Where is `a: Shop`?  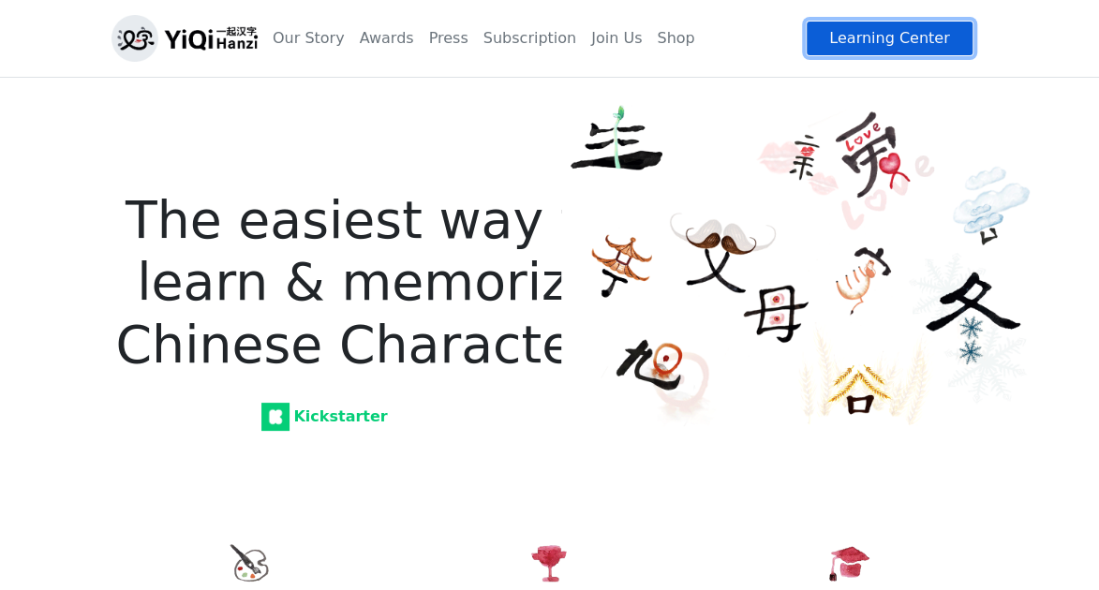
a: Shop is located at coordinates (675, 38).